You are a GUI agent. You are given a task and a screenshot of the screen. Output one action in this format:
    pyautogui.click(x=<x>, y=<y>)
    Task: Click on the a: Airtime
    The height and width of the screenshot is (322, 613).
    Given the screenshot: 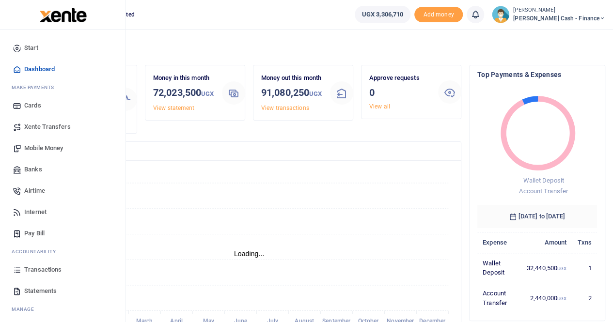 What is the action you would take?
    pyautogui.click(x=63, y=191)
    